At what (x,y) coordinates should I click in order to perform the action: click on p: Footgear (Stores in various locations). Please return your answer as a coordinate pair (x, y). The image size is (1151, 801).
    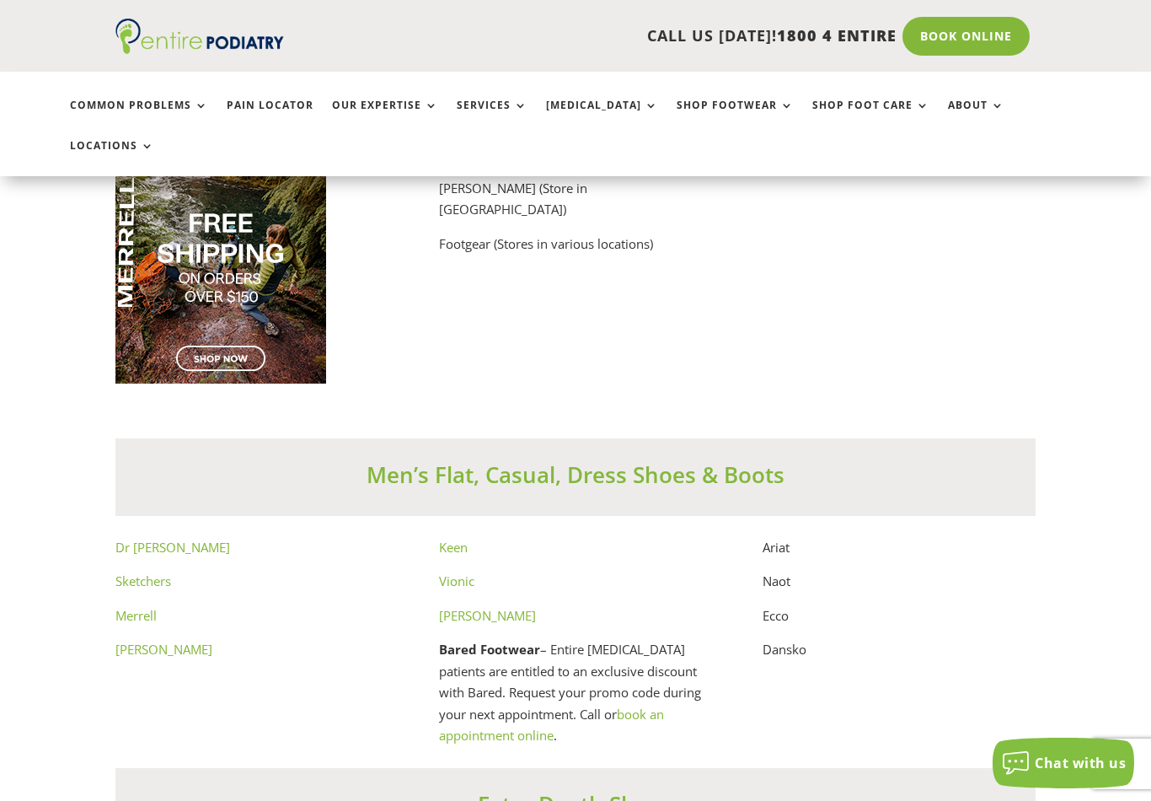
    Looking at the image, I should click on (576, 244).